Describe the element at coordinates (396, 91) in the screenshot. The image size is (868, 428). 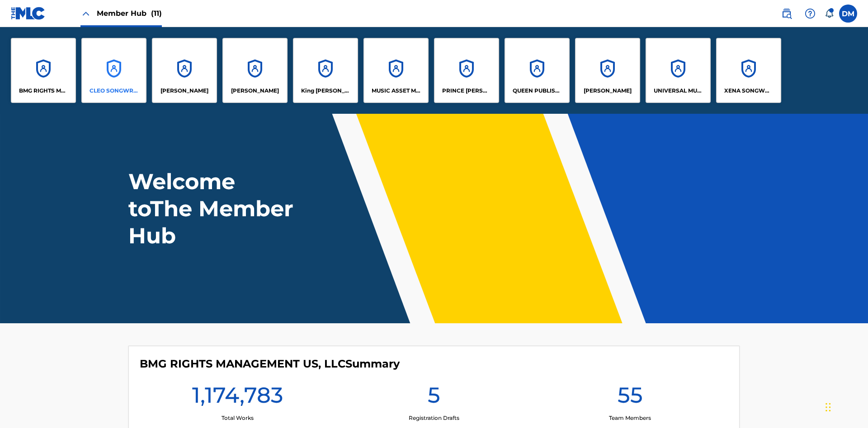
I see `p: MUSIC ASSET MANAGEMENT (MAM)` at that location.